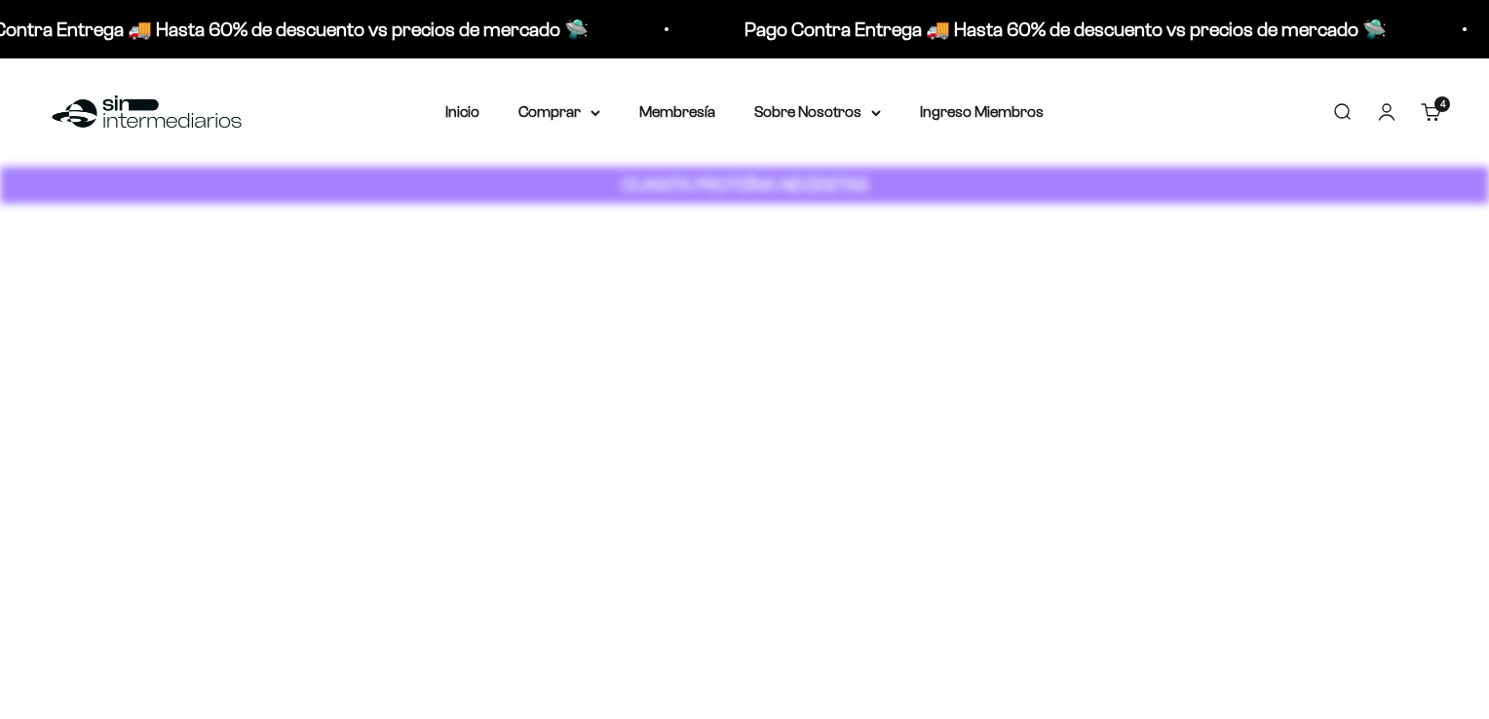  I want to click on summary: Comprar, so click(559, 112).